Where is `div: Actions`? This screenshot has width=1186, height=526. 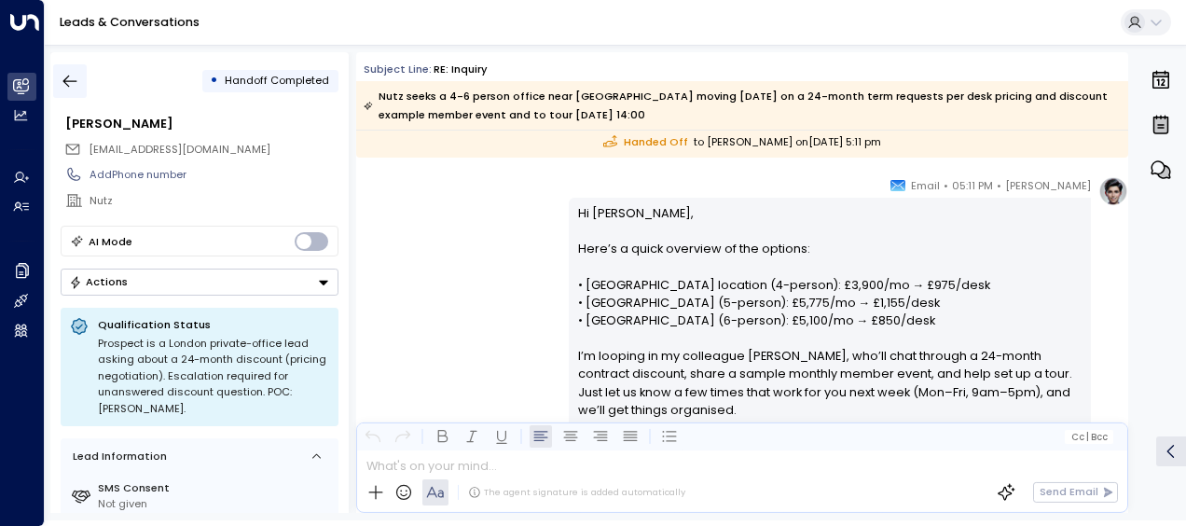
div: Actions is located at coordinates (98, 281).